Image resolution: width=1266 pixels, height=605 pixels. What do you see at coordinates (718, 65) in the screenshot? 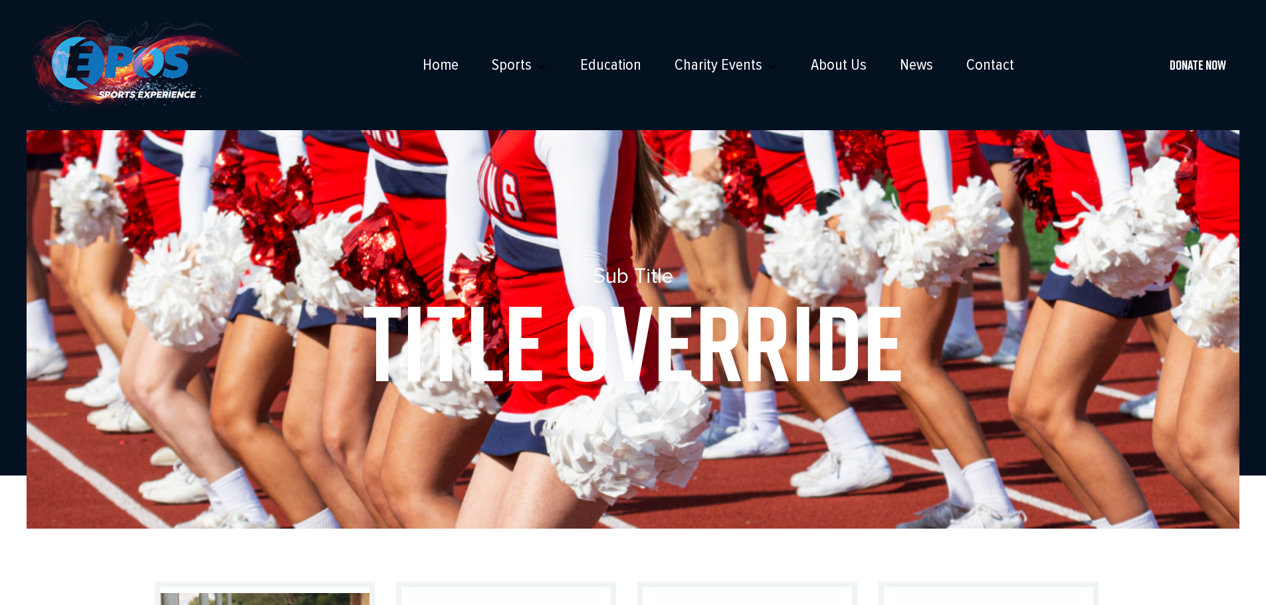
I see `a: Charity Events` at bounding box center [718, 65].